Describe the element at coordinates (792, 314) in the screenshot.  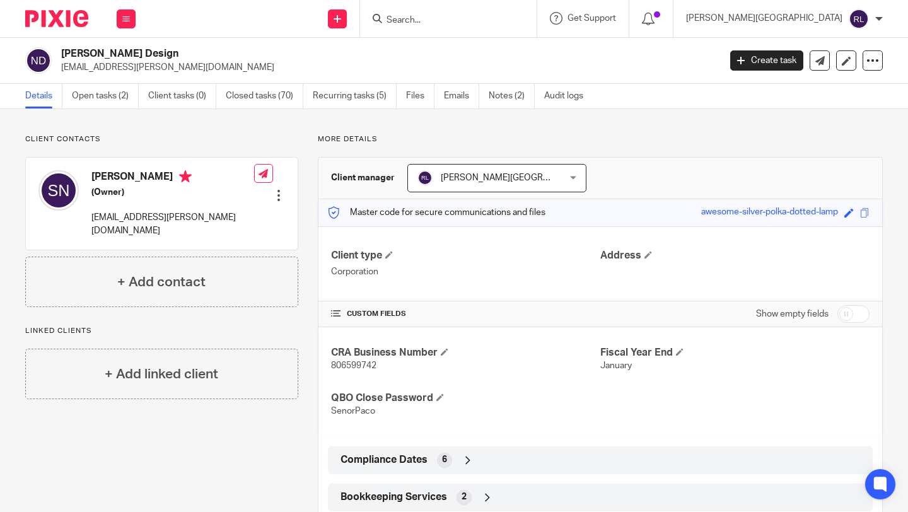
I see `label: Show empty fields` at that location.